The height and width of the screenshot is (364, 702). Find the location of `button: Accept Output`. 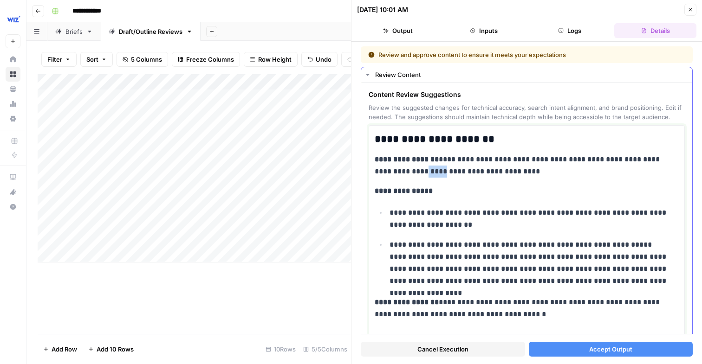

button: Accept Output is located at coordinates (611, 350).